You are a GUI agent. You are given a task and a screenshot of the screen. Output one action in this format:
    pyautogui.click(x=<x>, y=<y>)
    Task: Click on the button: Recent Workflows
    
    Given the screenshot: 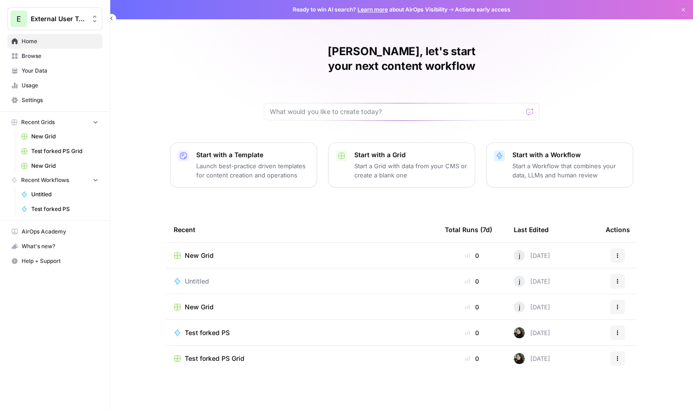 What is the action you would take?
    pyautogui.click(x=55, y=180)
    